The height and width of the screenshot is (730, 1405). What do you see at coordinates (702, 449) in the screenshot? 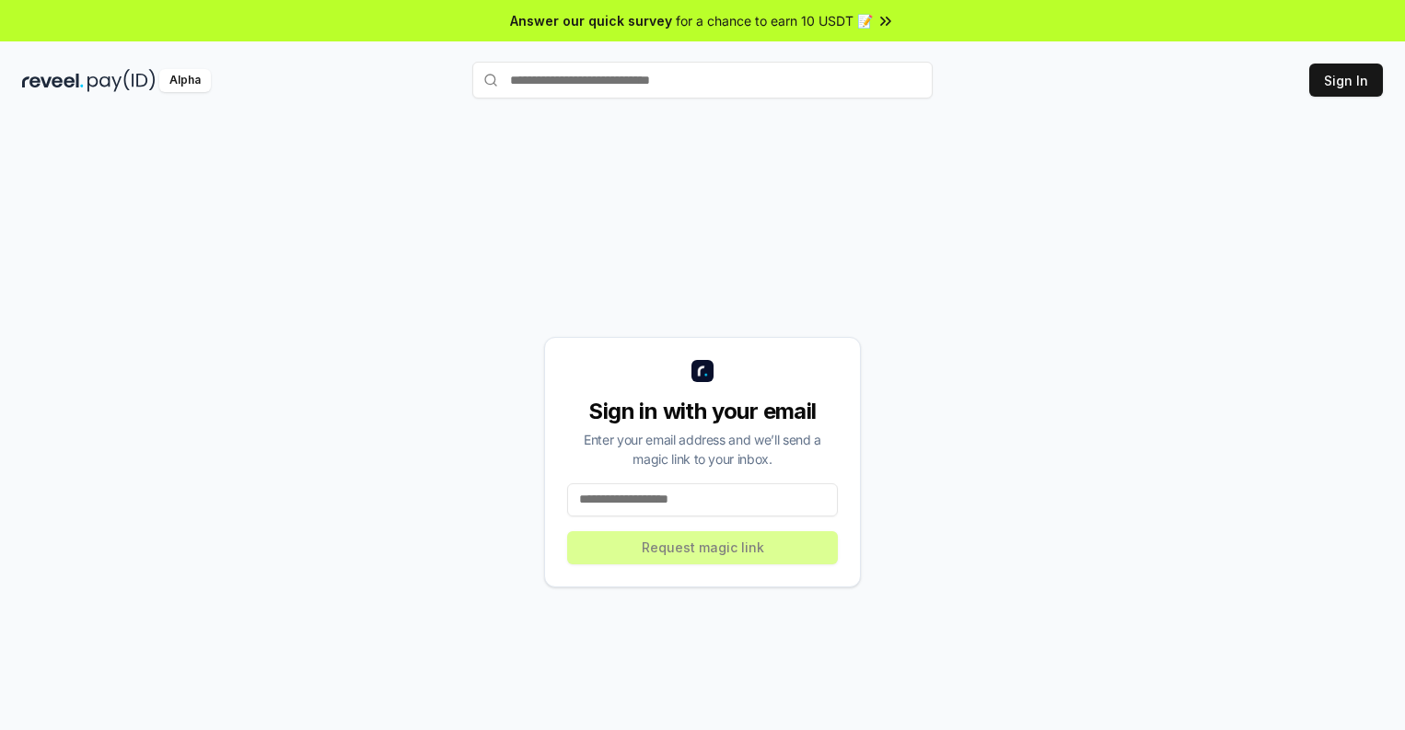
I see `div: Enter your email address and we’ll send a magic link to your inbox.` at bounding box center [702, 449].